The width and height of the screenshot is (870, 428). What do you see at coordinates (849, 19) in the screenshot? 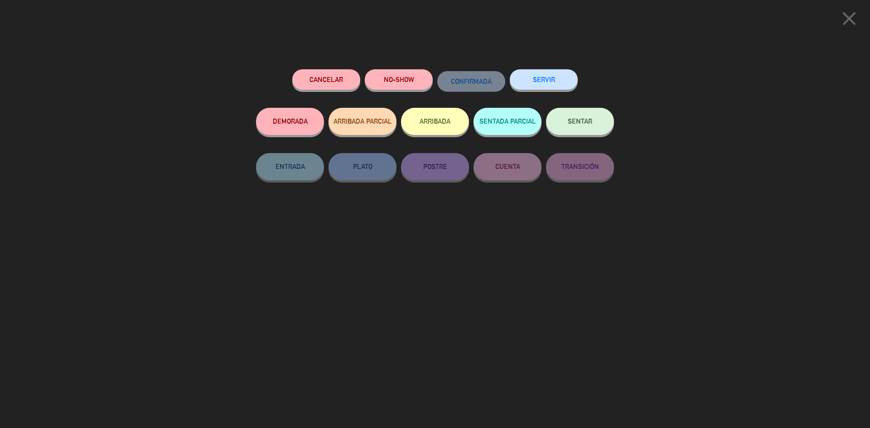
I see `i: close` at bounding box center [849, 19].